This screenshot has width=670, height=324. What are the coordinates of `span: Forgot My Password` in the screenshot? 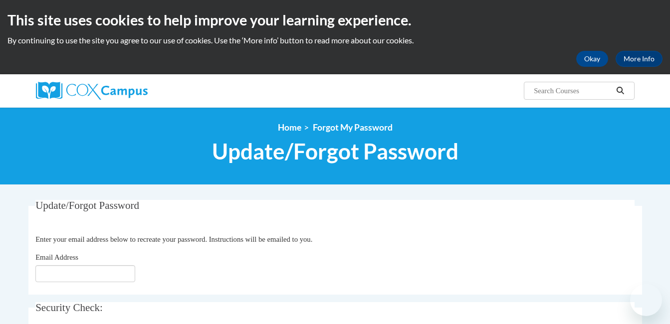 It's located at (353, 127).